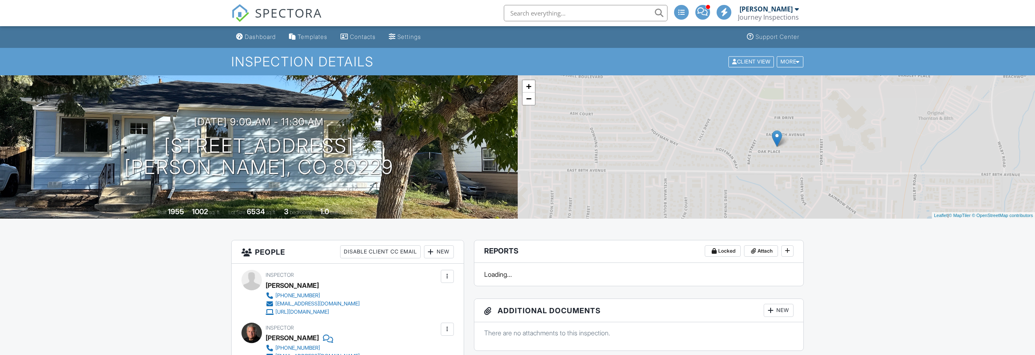 The image size is (1035, 355). What do you see at coordinates (176, 211) in the screenshot?
I see `div: 1955` at bounding box center [176, 211].